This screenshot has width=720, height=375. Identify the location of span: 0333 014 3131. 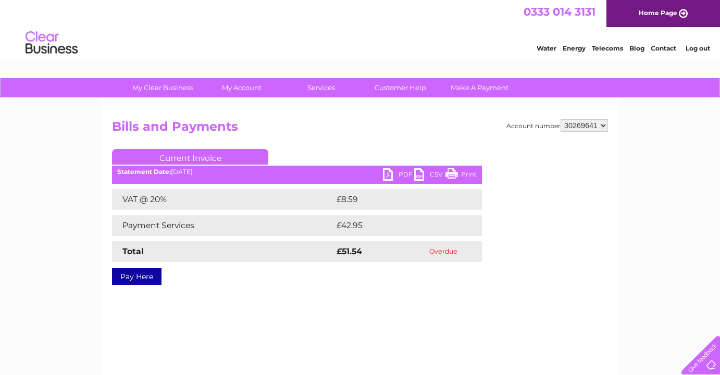
(560, 11).